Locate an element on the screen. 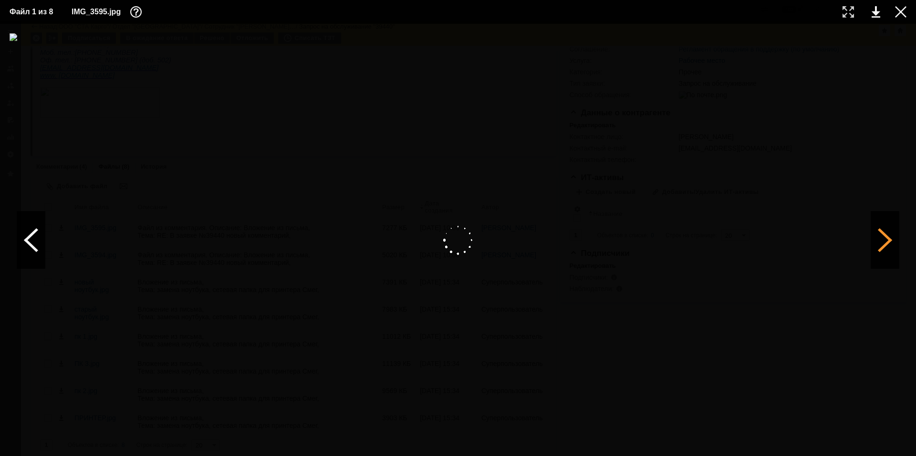 The height and width of the screenshot is (456, 916). div: Увеличить масштаб is located at coordinates (848, 12).